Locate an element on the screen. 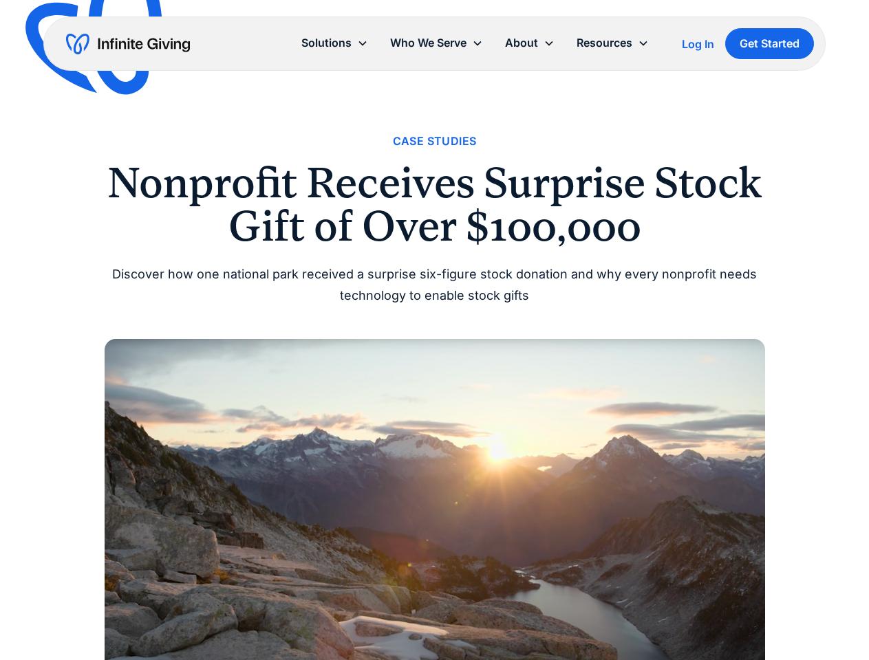 This screenshot has height=660, width=869. a: Log In is located at coordinates (697, 44).